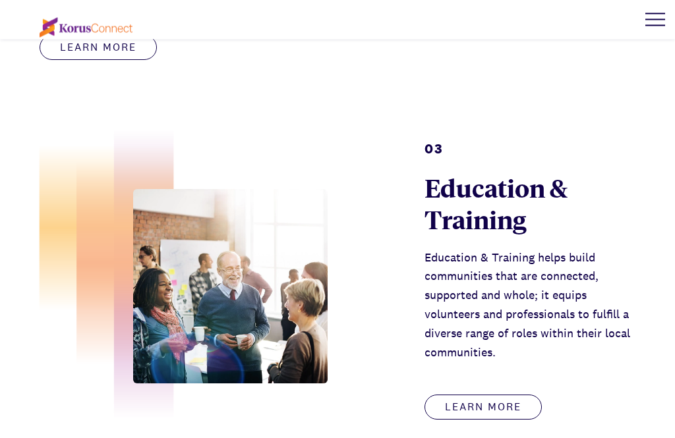 The width and height of the screenshot is (675, 438). I want to click on img: korus-connect%2Fc5177985-88d5-491d-9cd7-4a1febad1357_logo.svg, so click(86, 28).